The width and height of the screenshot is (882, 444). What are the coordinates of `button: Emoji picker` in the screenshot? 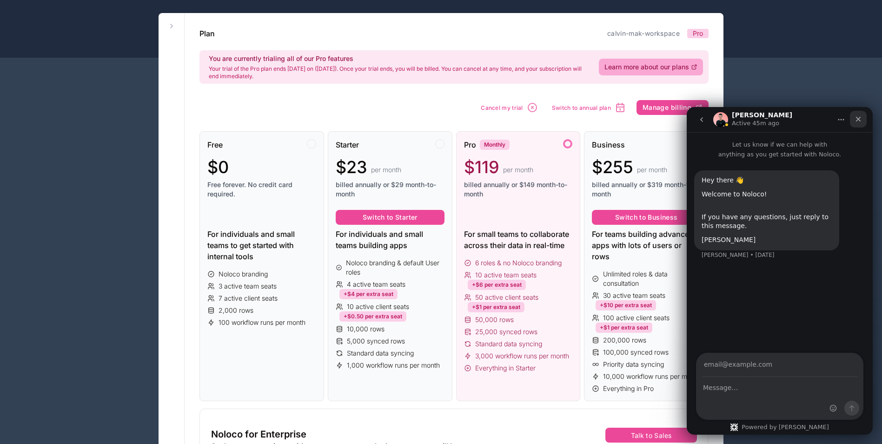 It's located at (146, 301).